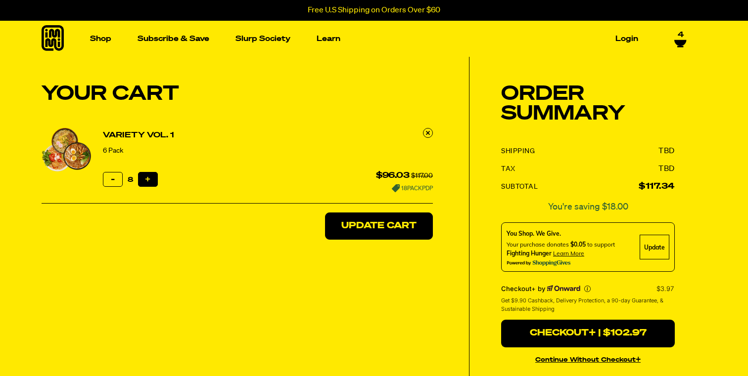 This screenshot has width=748, height=376. Describe the element at coordinates (138, 136) in the screenshot. I see `a: Variety Vol. 1` at that location.